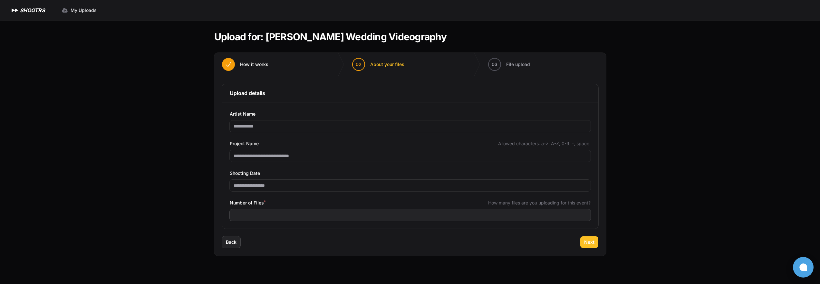  Describe the element at coordinates (494, 64) in the screenshot. I see `span: 03` at that location.